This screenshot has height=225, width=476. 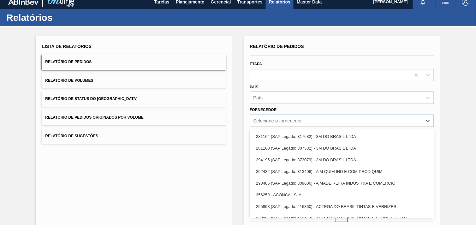 I want to click on label: Fornecedor, so click(x=263, y=110).